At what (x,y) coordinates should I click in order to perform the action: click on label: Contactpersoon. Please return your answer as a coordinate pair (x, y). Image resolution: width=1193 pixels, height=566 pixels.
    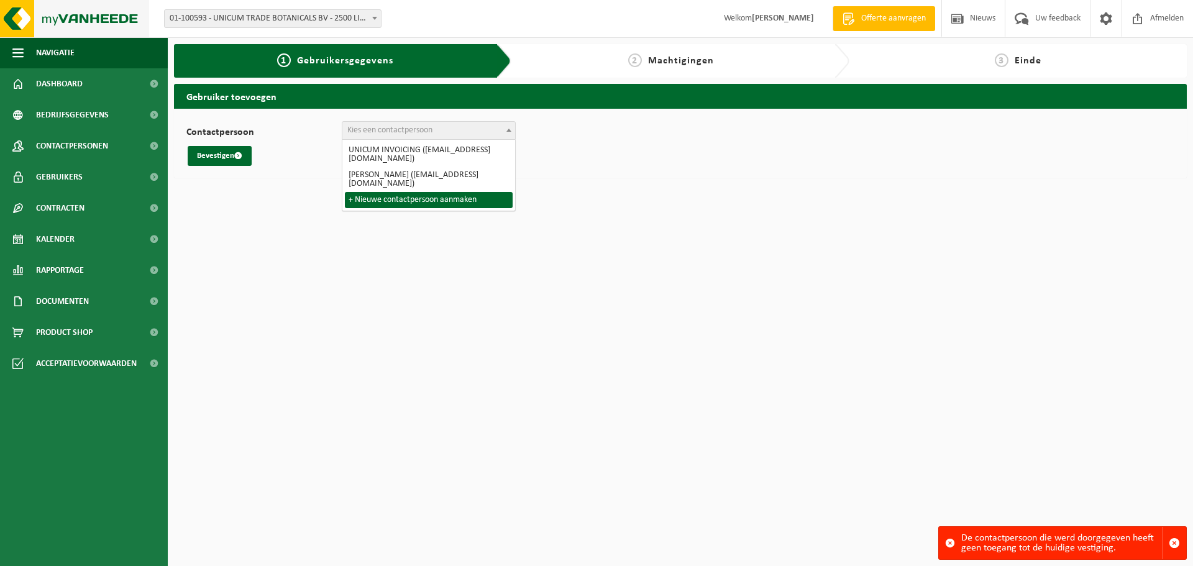
    Looking at the image, I should click on (264, 134).